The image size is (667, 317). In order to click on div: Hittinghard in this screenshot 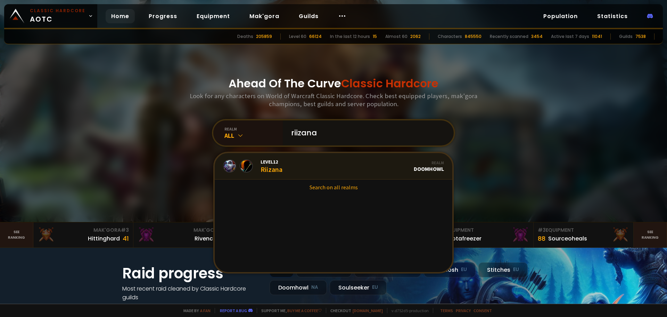, I will do `click(104, 238)`.